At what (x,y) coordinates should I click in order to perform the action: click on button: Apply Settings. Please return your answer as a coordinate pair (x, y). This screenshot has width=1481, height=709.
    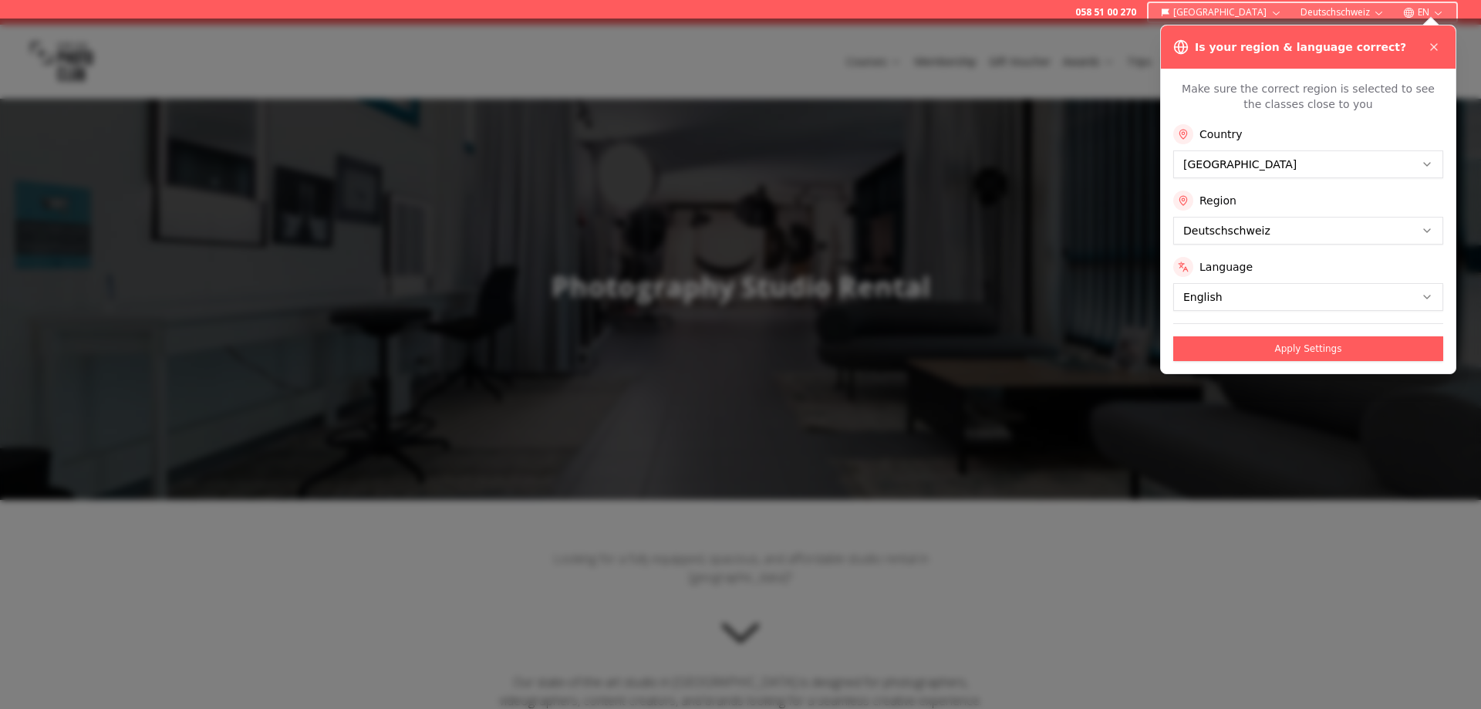
    Looking at the image, I should click on (1308, 349).